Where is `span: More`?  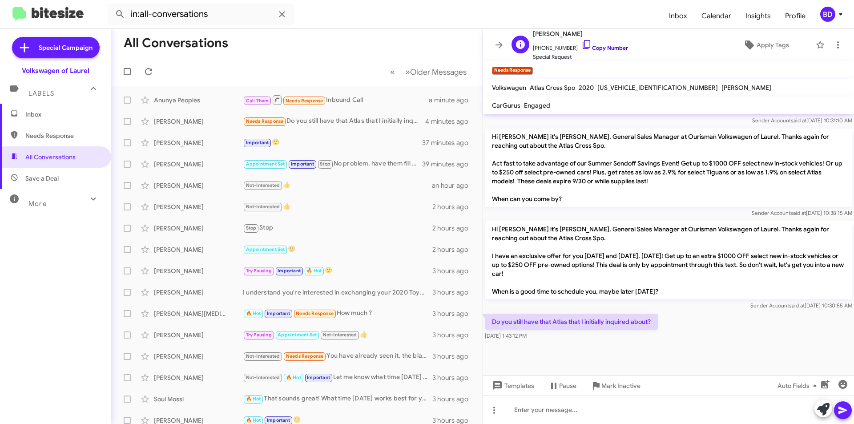 span: More is located at coordinates (37, 204).